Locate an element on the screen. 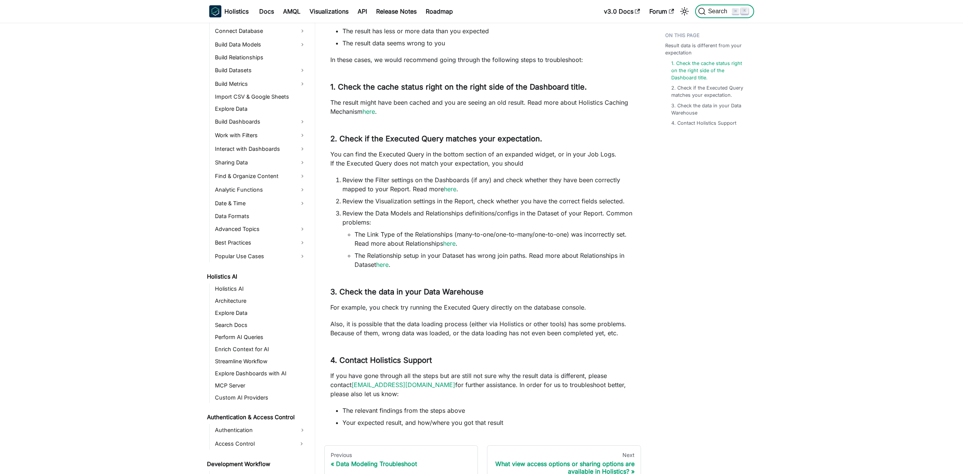 The width and height of the screenshot is (963, 474). button: Search (Command+K) is located at coordinates (724, 11).